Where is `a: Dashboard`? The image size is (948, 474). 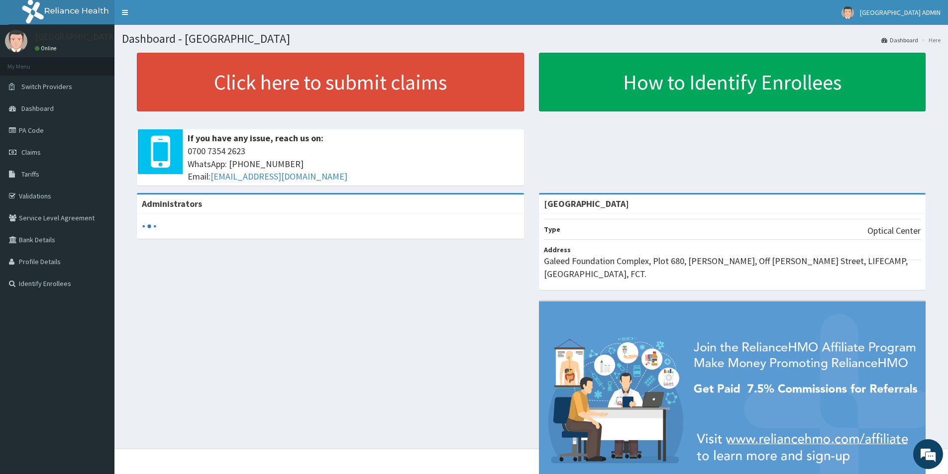
a: Dashboard is located at coordinates (899, 40).